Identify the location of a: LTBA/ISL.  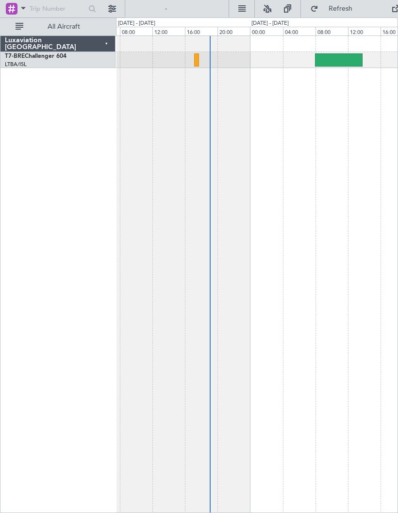
(16, 64).